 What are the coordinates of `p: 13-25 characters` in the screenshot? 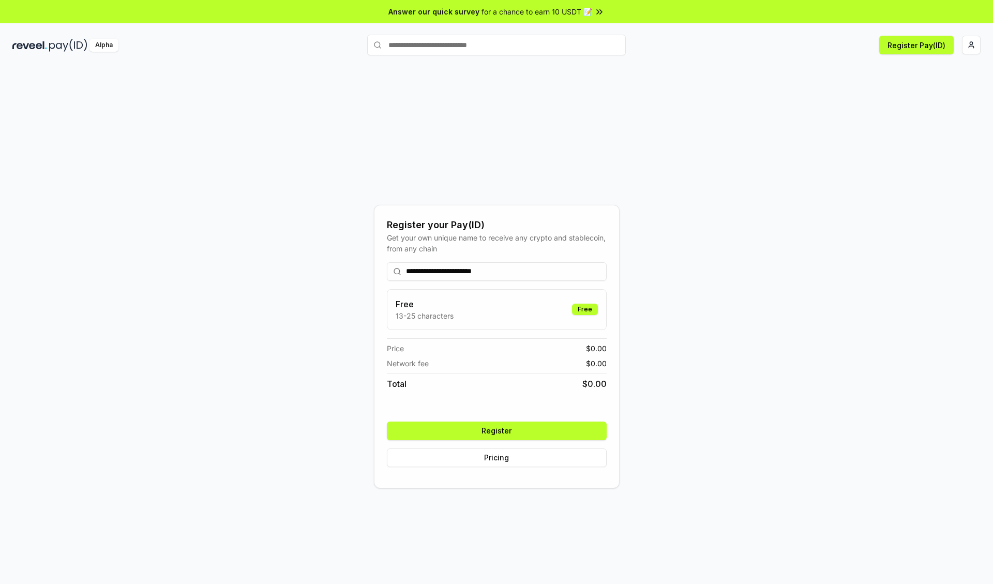 It's located at (425, 315).